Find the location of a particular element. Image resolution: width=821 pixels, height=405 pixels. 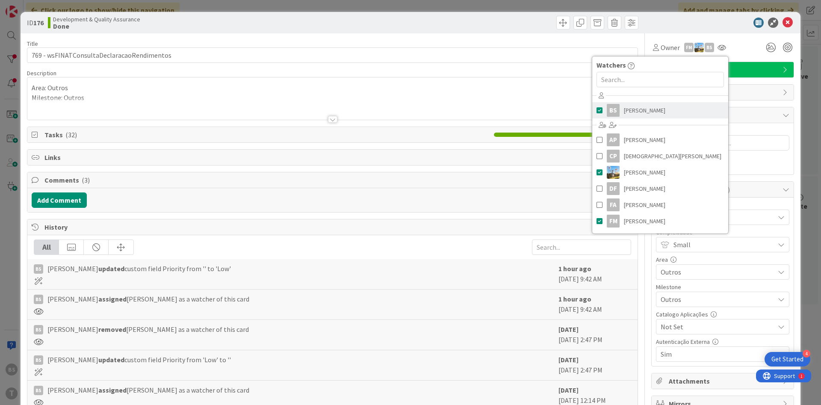

div: Open Get Started checklist, remaining modules: 4 is located at coordinates (787, 359).